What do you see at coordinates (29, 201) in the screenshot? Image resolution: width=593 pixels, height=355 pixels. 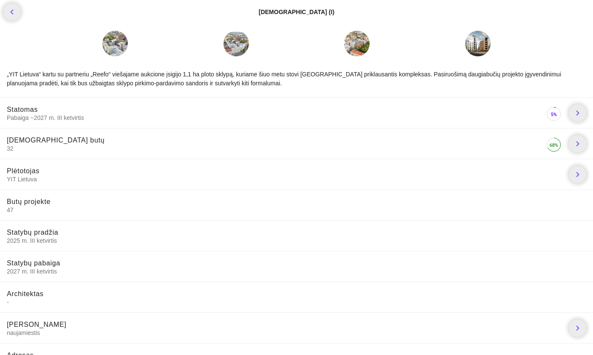 I see `span: Butų projekte` at bounding box center [29, 201].